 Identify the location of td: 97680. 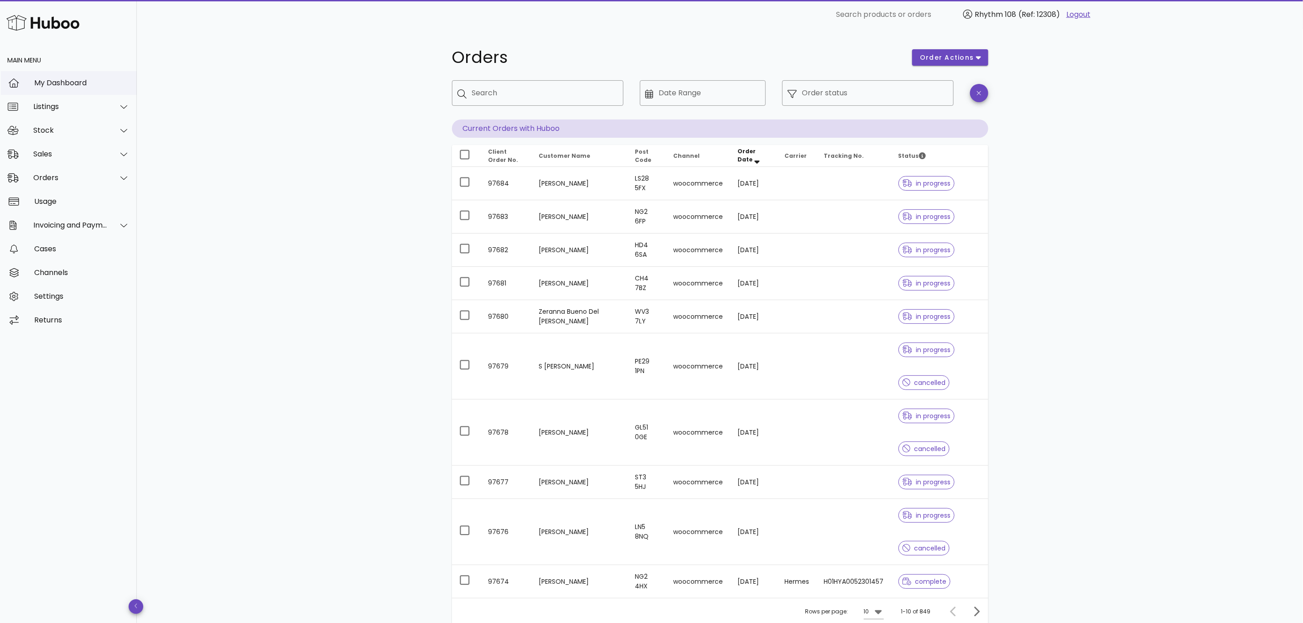
(506, 317).